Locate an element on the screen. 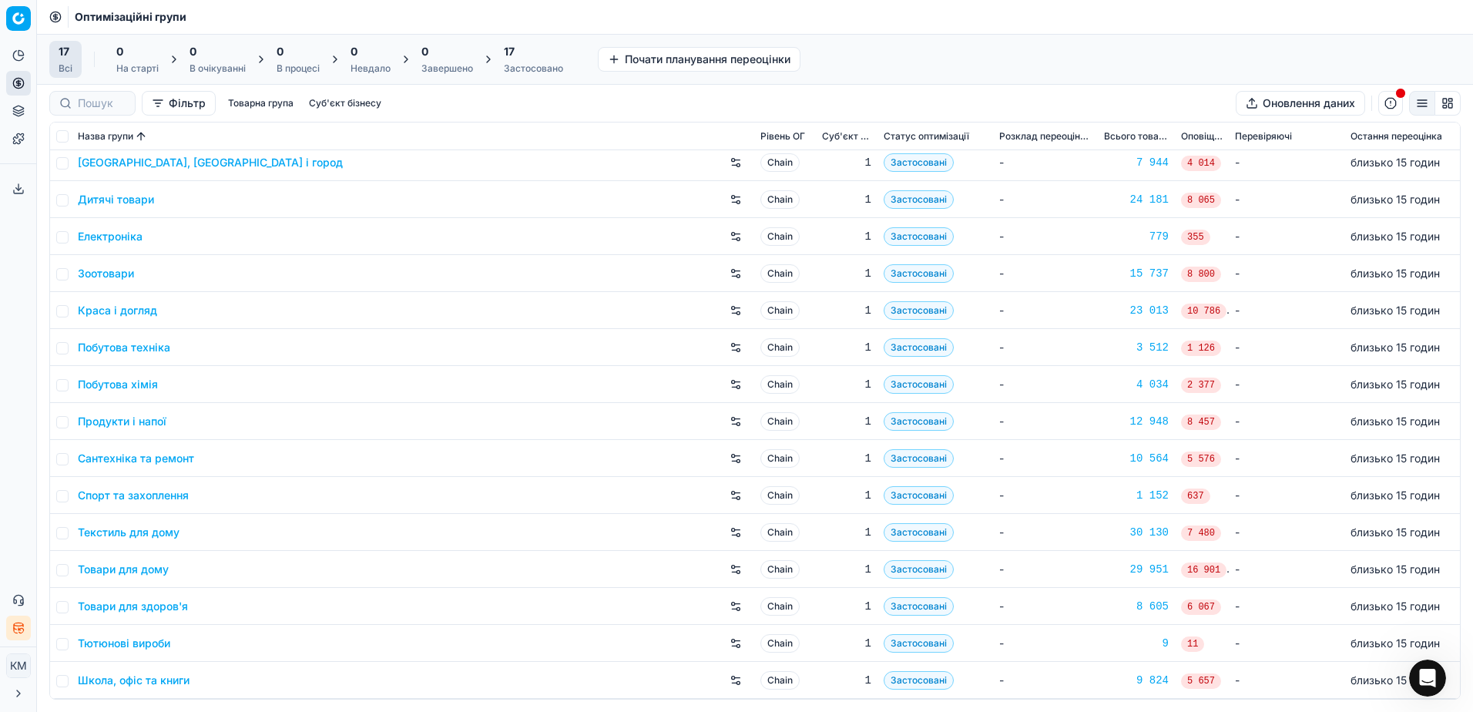 The width and height of the screenshot is (1473, 712). span: 2 377 is located at coordinates (1201, 385).